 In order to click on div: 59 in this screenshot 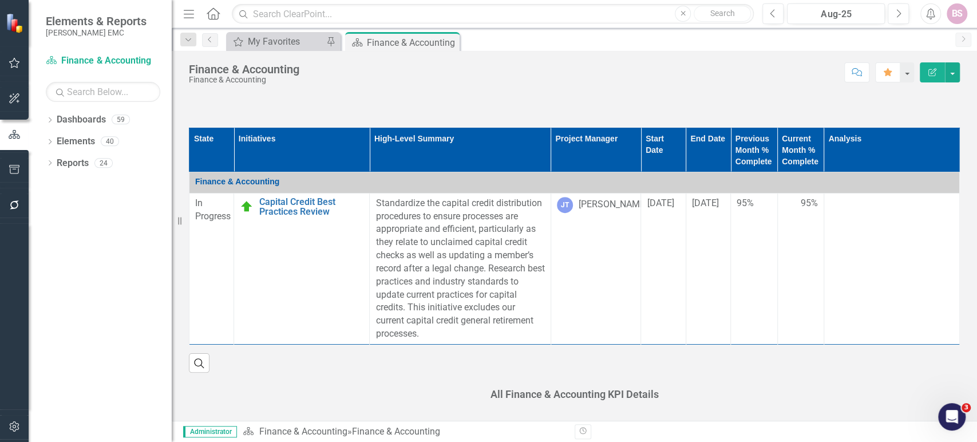, I will do `click(121, 120)`.